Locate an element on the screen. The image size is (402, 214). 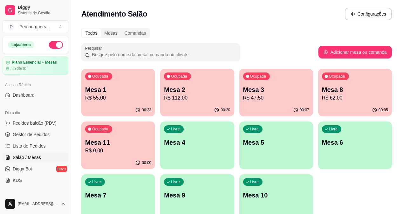
div: Catálogo is located at coordinates (35, 198).